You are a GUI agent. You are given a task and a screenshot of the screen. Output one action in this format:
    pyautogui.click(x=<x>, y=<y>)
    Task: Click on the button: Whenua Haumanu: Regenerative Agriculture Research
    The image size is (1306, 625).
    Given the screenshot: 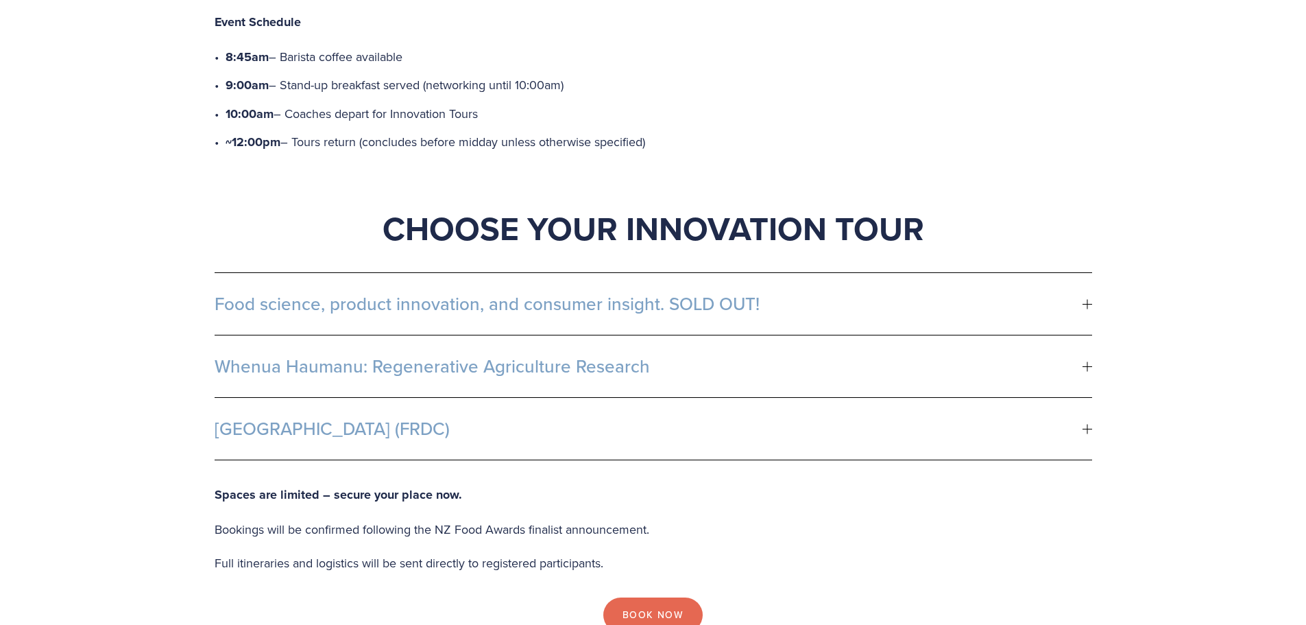 What is the action you would take?
    pyautogui.click(x=653, y=366)
    